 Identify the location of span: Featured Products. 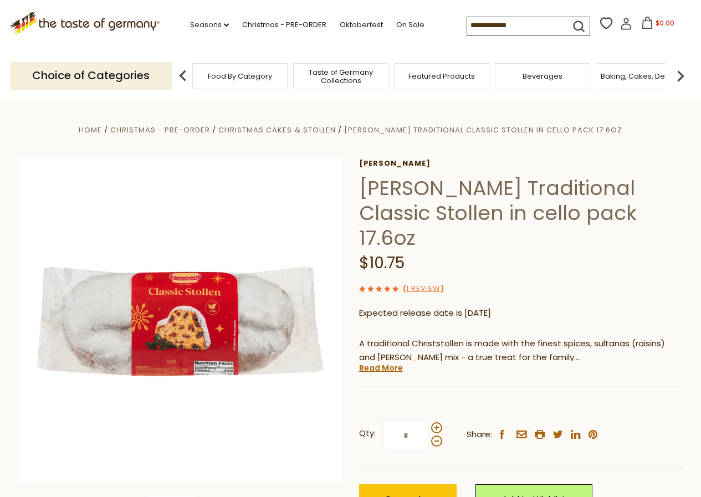
(441, 76).